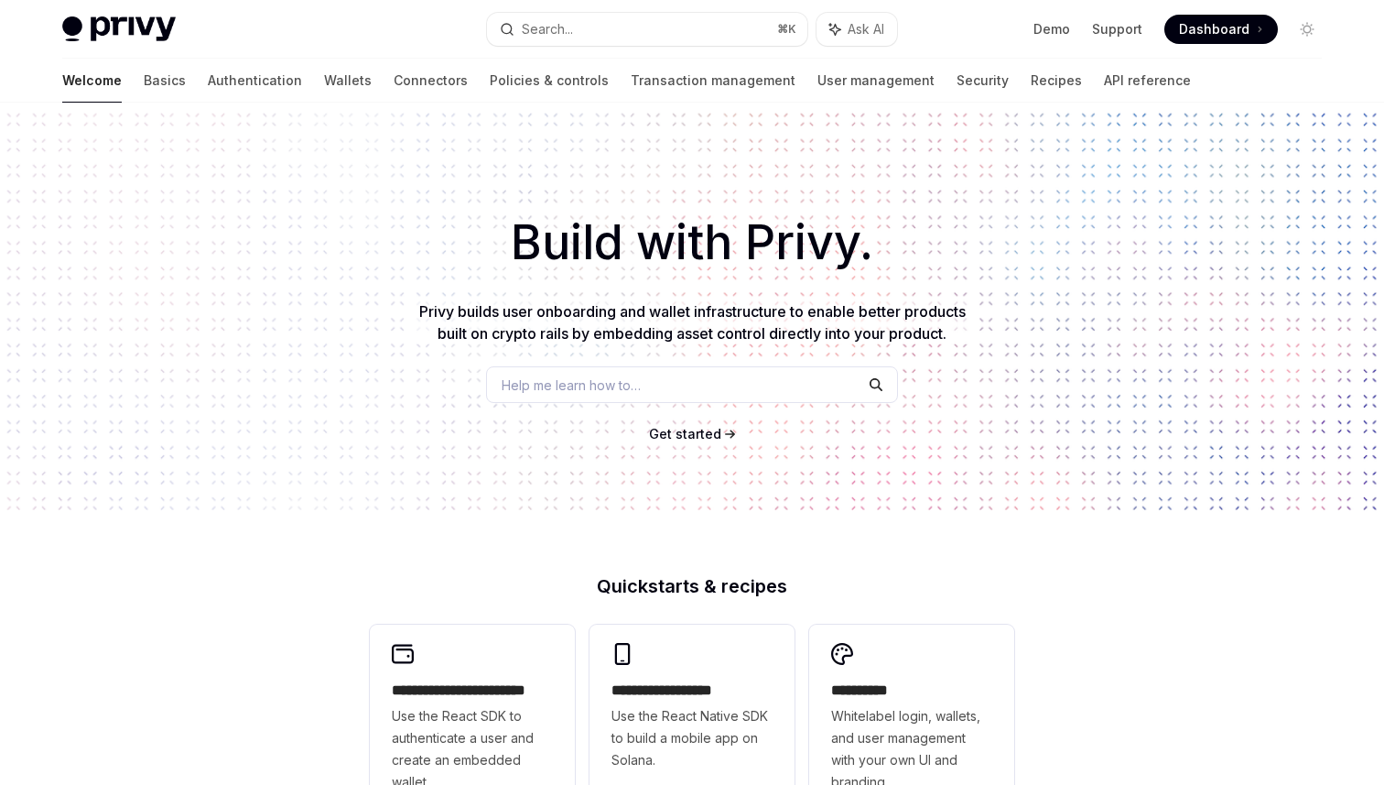 The width and height of the screenshot is (1384, 785). What do you see at coordinates (1052, 29) in the screenshot?
I see `a: Demo` at bounding box center [1052, 29].